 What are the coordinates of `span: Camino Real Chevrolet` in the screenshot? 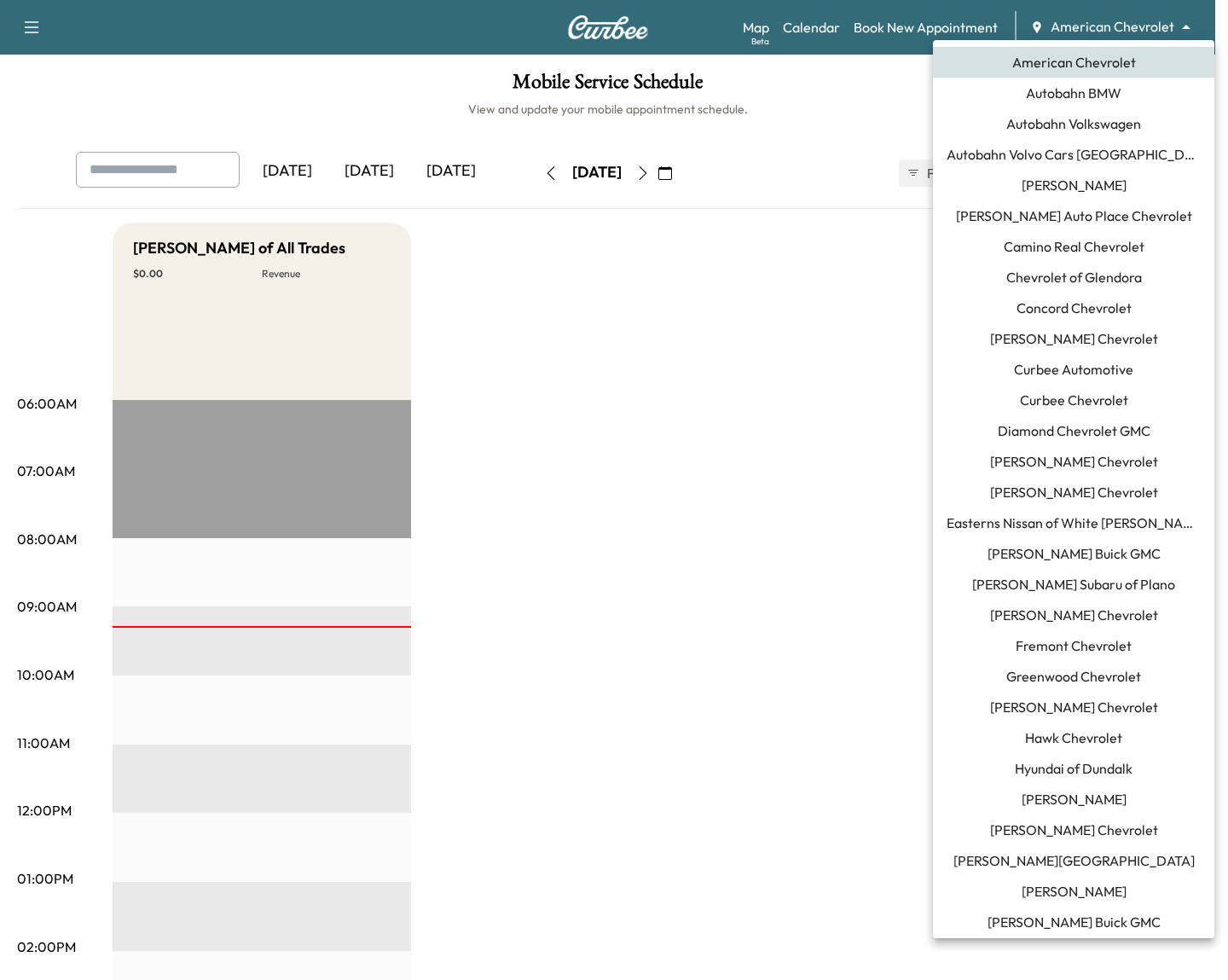 It's located at (1073, 246).